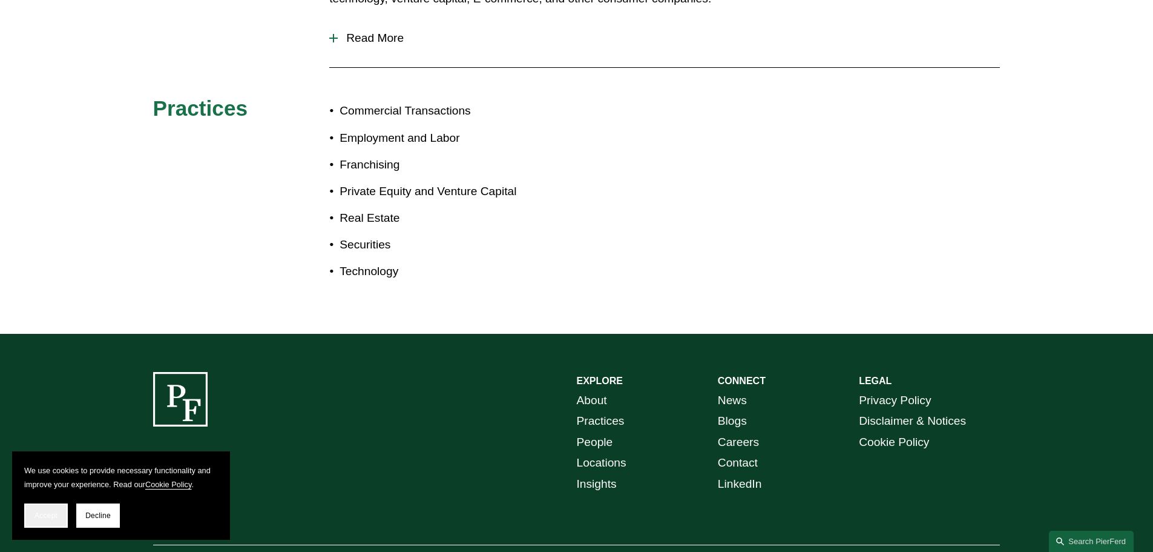 The width and height of the screenshot is (1153, 552). Describe the element at coordinates (733, 400) in the screenshot. I see `a: News` at that location.